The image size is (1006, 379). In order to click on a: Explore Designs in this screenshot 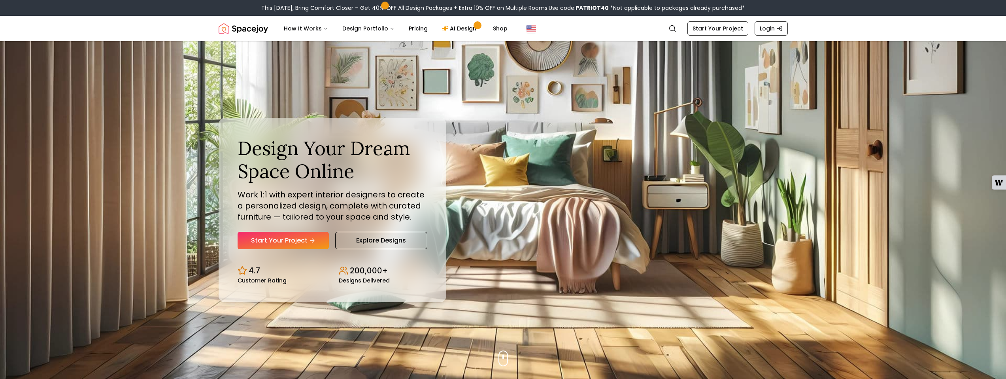, I will do `click(381, 240)`.